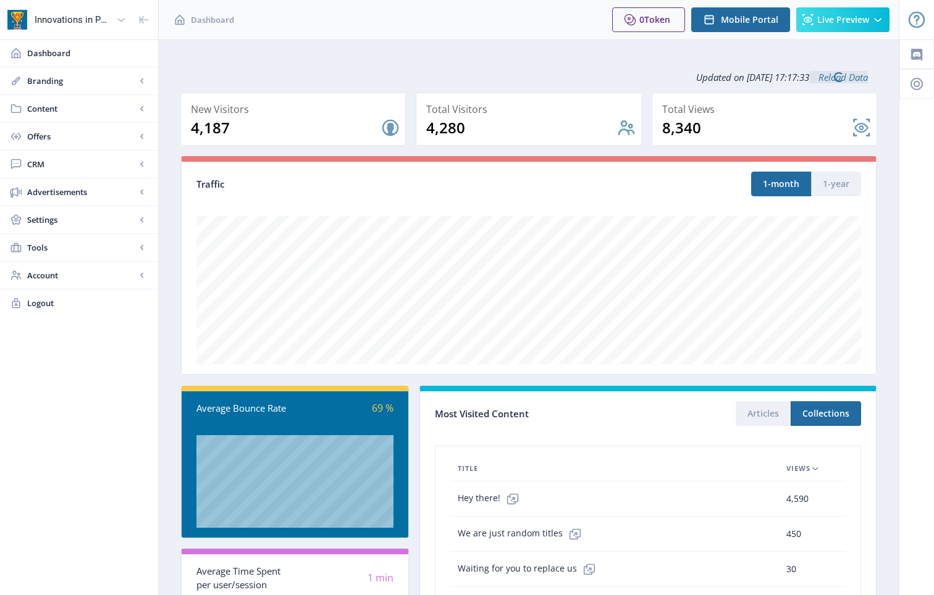  I want to click on span: Views, so click(798, 469).